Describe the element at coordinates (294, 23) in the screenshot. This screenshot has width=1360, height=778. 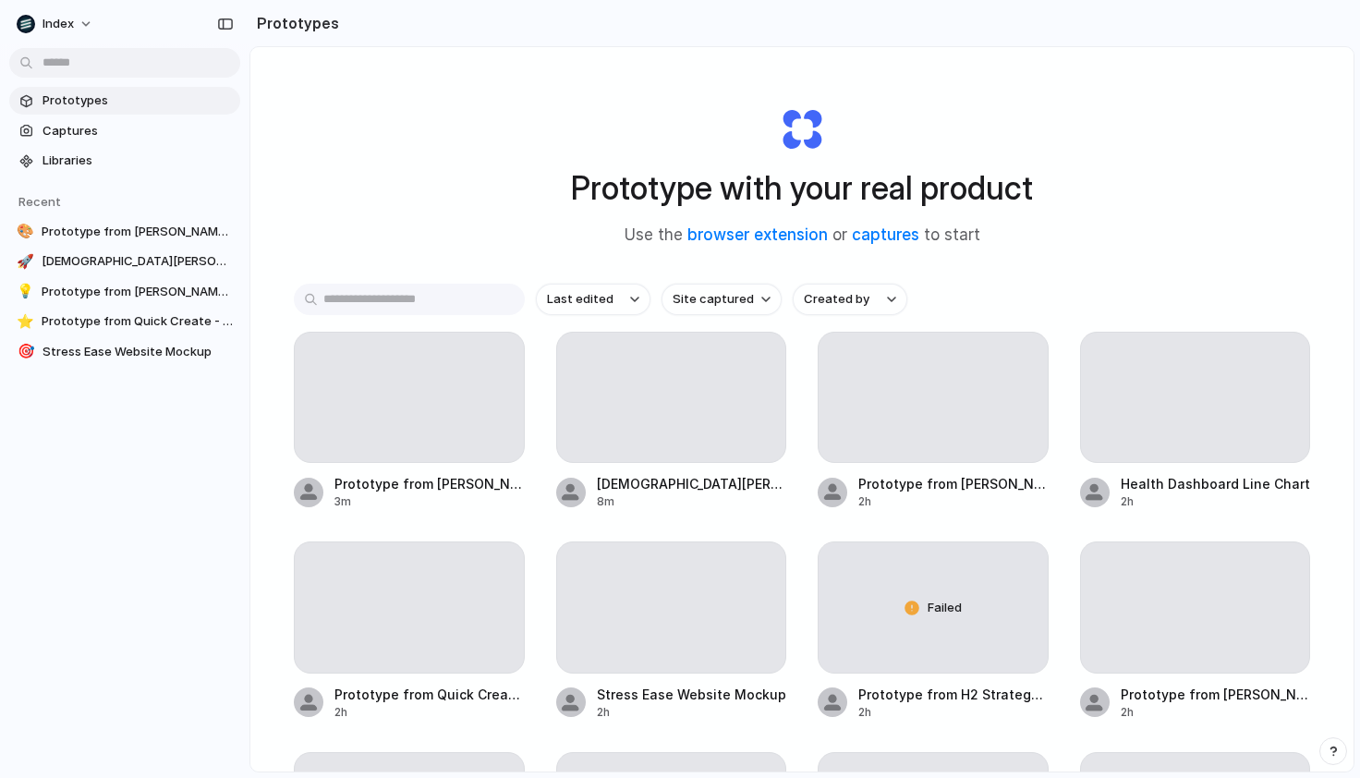
I see `h2: Prototypes` at that location.